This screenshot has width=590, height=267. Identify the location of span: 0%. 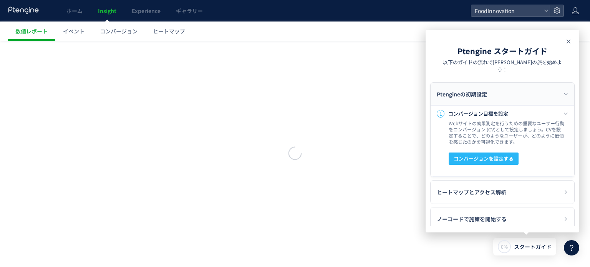
(504, 246).